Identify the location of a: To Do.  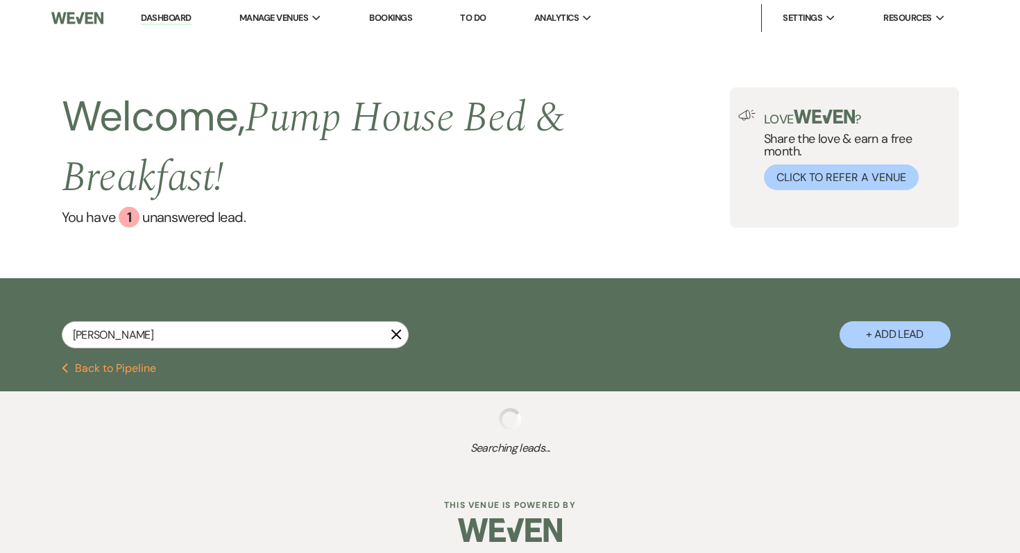
(473, 17).